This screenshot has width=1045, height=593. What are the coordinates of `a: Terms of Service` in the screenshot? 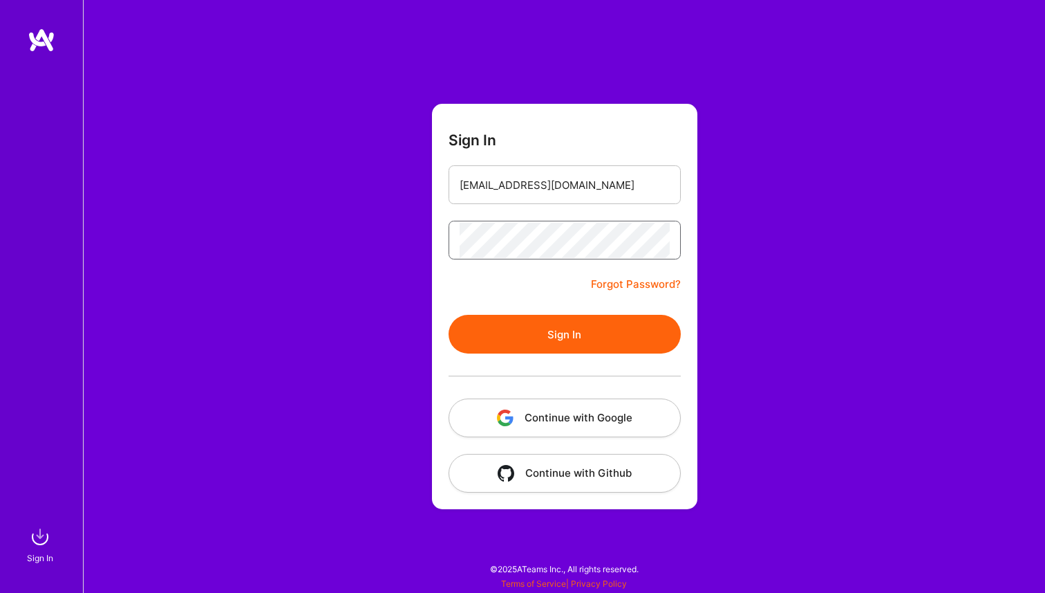 It's located at (534, 583).